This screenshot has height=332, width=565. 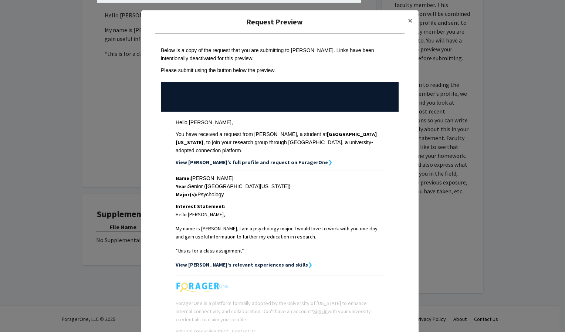 What do you see at coordinates (279, 194) in the screenshot?
I see `div: Psychology` at bounding box center [279, 194].